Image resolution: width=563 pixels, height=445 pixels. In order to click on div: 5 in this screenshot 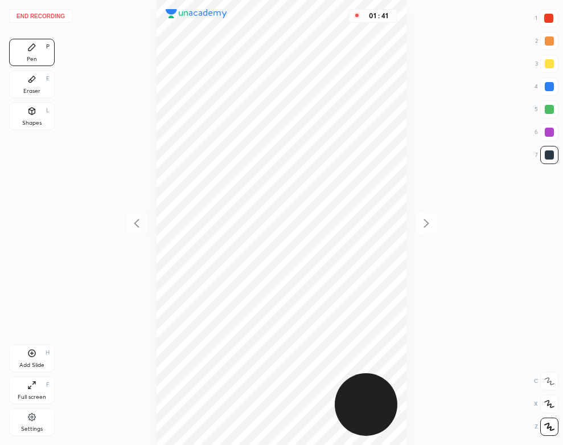, I will do `click(547, 109)`.